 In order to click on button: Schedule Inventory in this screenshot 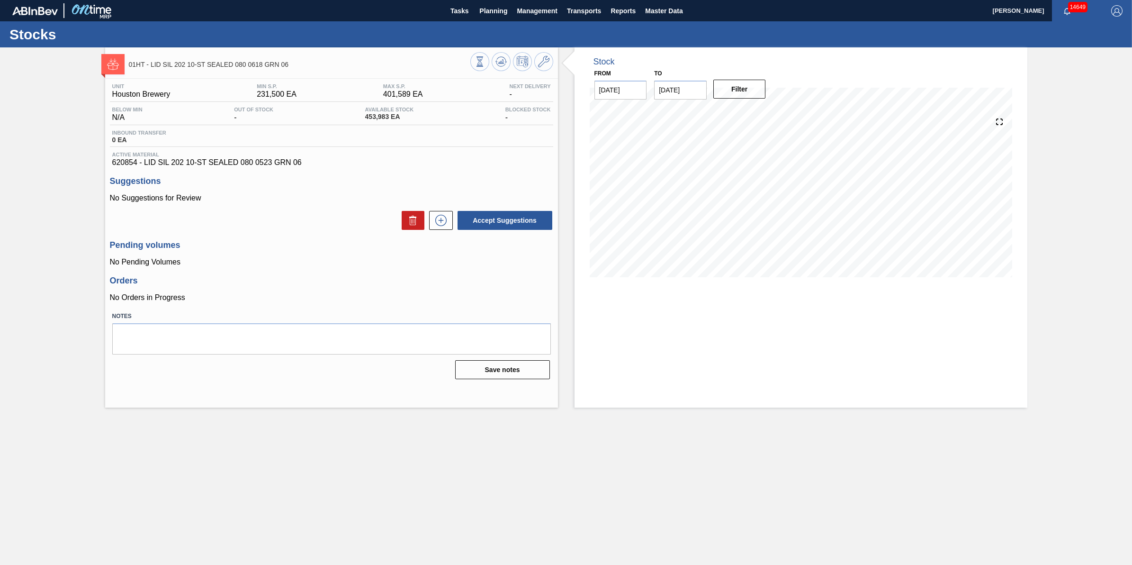, I will do `click(523, 62)`.